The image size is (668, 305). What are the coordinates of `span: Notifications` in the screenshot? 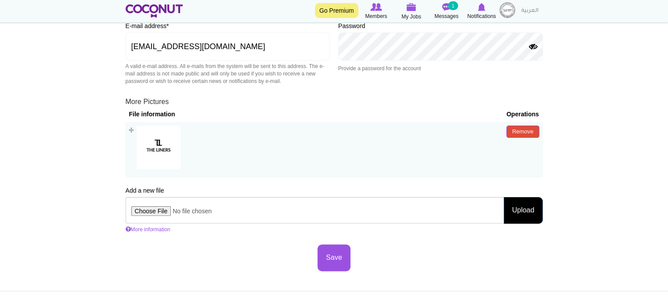 It's located at (481, 16).